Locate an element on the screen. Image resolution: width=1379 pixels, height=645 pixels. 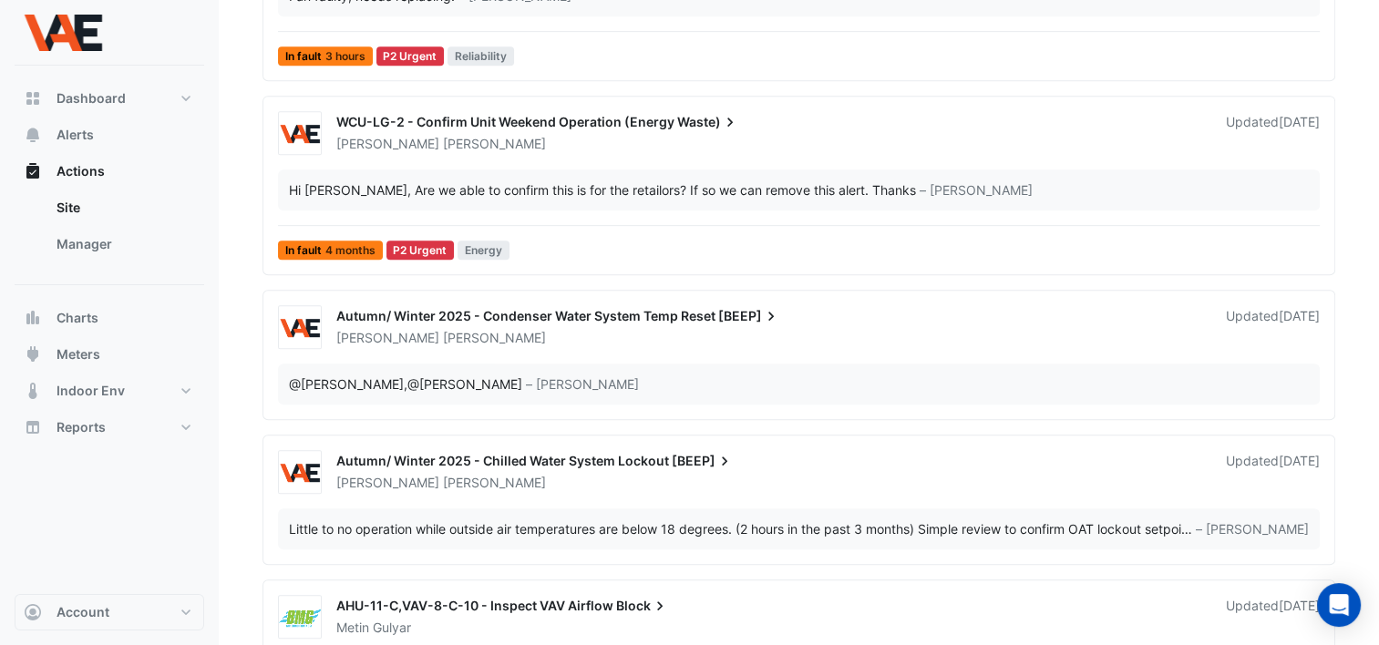
span: AHU-11-C,VAV-8-C-10 - Inspect VAV Airflow is located at coordinates (475, 605).